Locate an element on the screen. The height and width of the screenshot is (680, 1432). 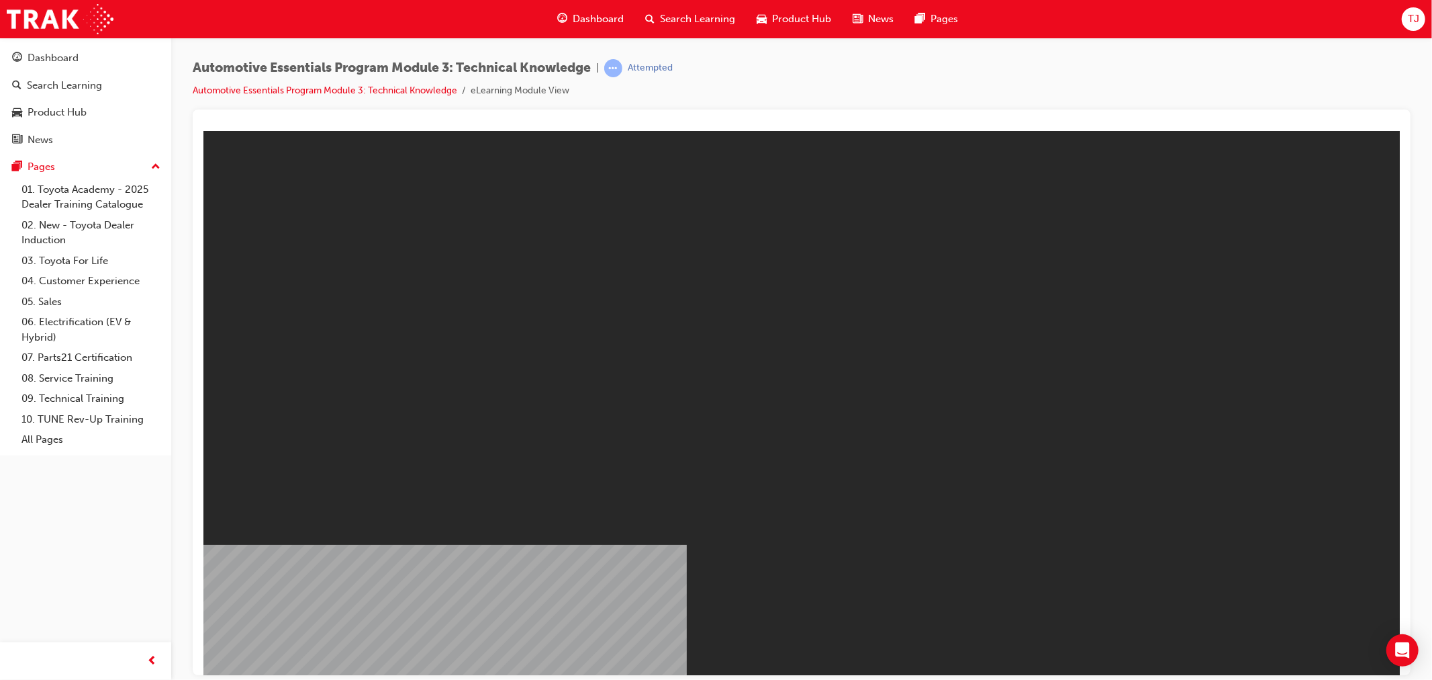
span: prev-icon is located at coordinates (152, 661).